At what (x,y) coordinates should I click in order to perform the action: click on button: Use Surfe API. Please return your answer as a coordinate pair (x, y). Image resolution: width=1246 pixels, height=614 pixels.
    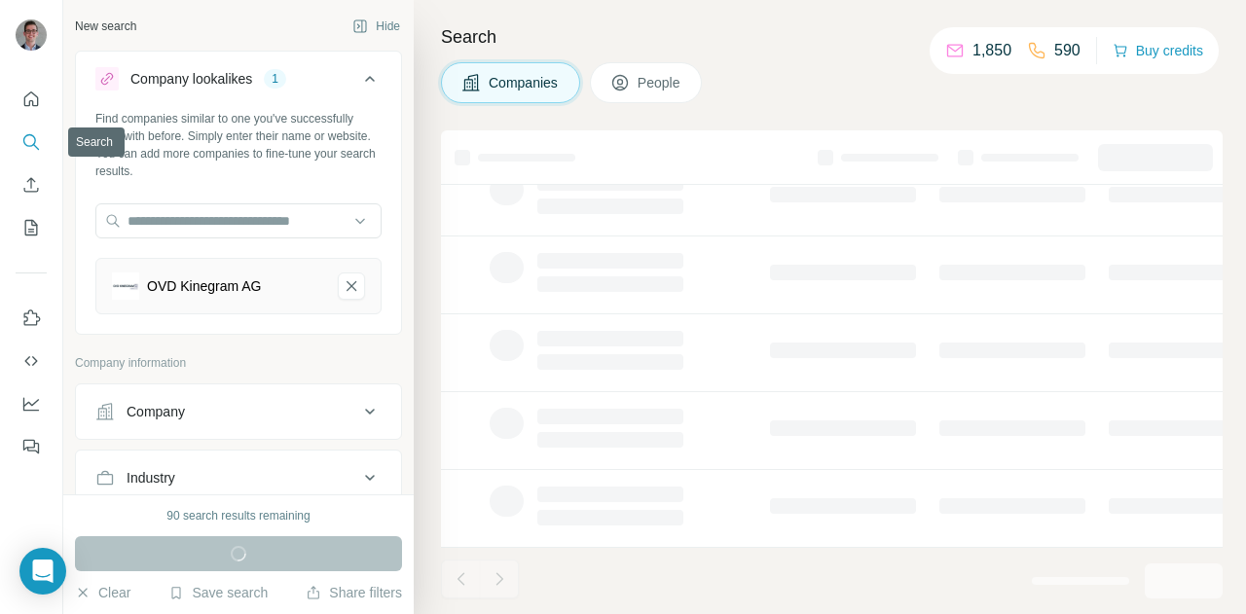
    Looking at the image, I should click on (31, 361).